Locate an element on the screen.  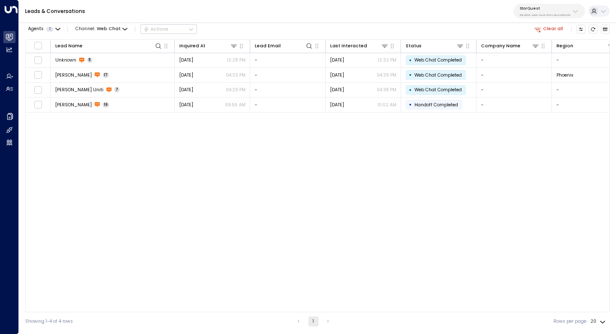
a: Leads & Conversations is located at coordinates (55, 11).